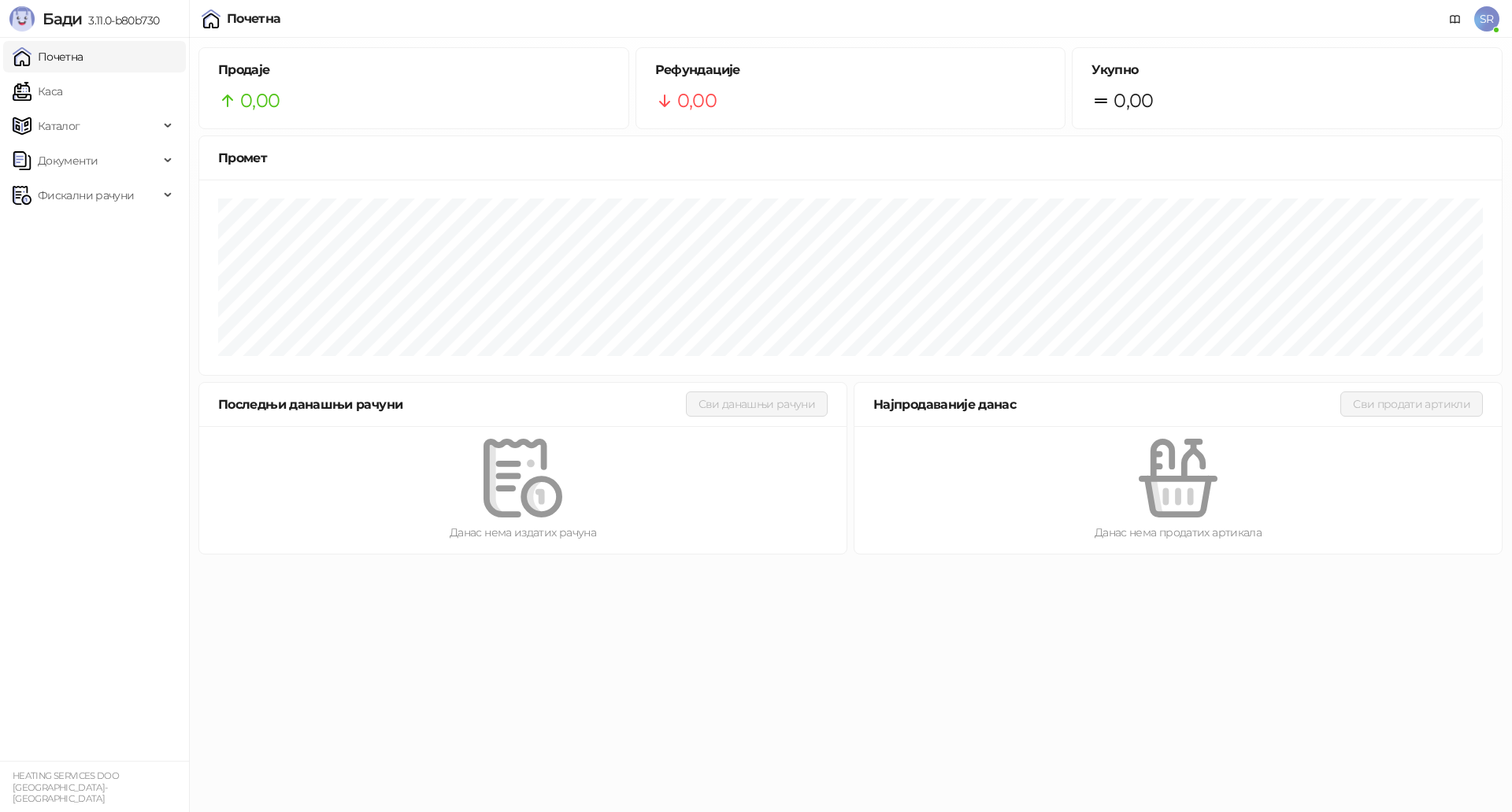 The height and width of the screenshot is (812, 1512). I want to click on span: Фискални рачуни, so click(86, 195).